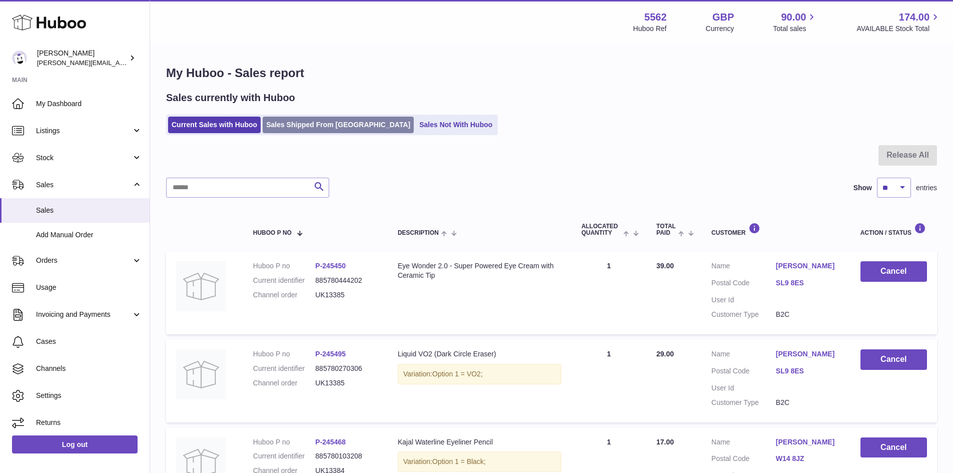  What do you see at coordinates (666, 230) in the screenshot?
I see `span: Total paid` at bounding box center [666, 230].